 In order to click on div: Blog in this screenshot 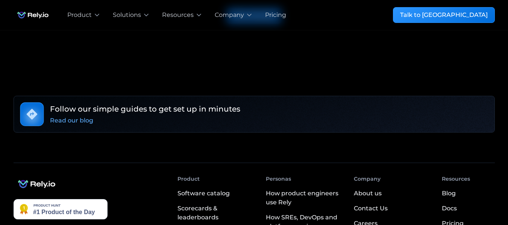, I will do `click(448, 193)`.